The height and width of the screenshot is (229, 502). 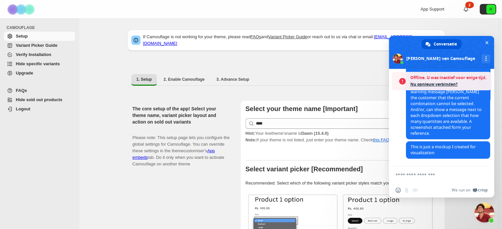 What do you see at coordinates (381, 140) in the screenshot?
I see `a: this FAQ` at bounding box center [381, 140].